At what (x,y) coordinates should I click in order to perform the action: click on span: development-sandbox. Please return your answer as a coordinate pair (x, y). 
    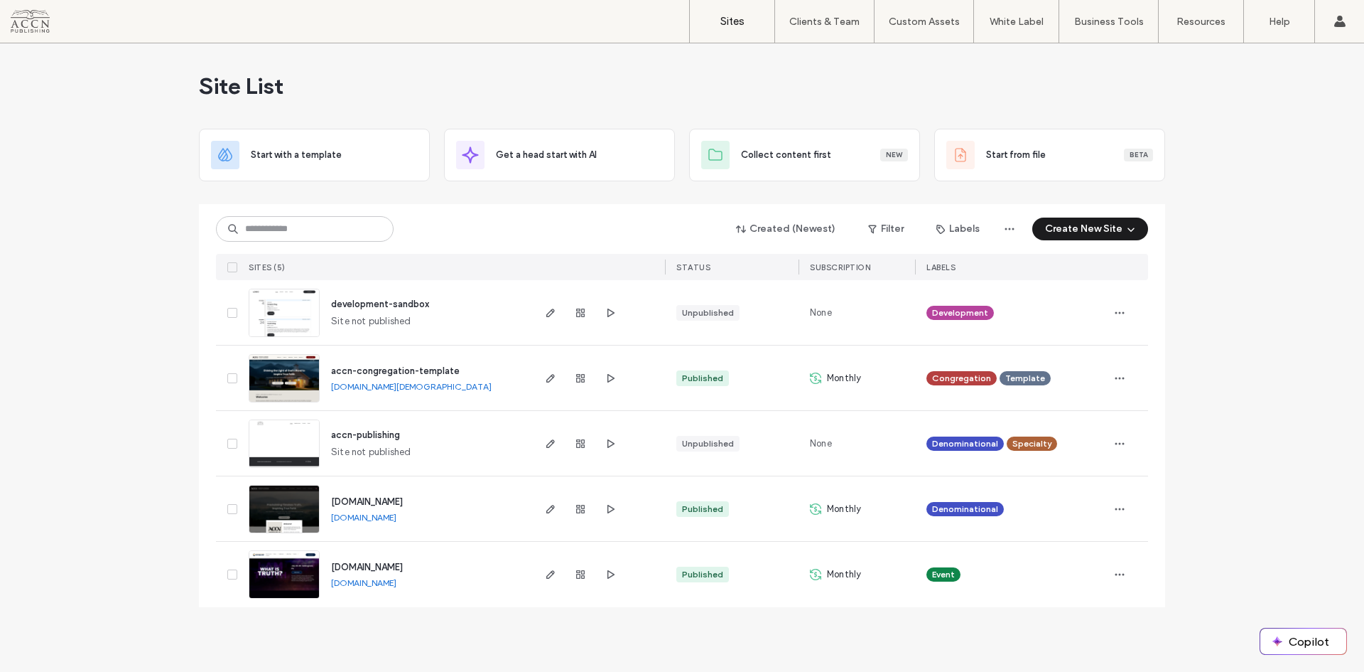
    Looking at the image, I should click on (380, 303).